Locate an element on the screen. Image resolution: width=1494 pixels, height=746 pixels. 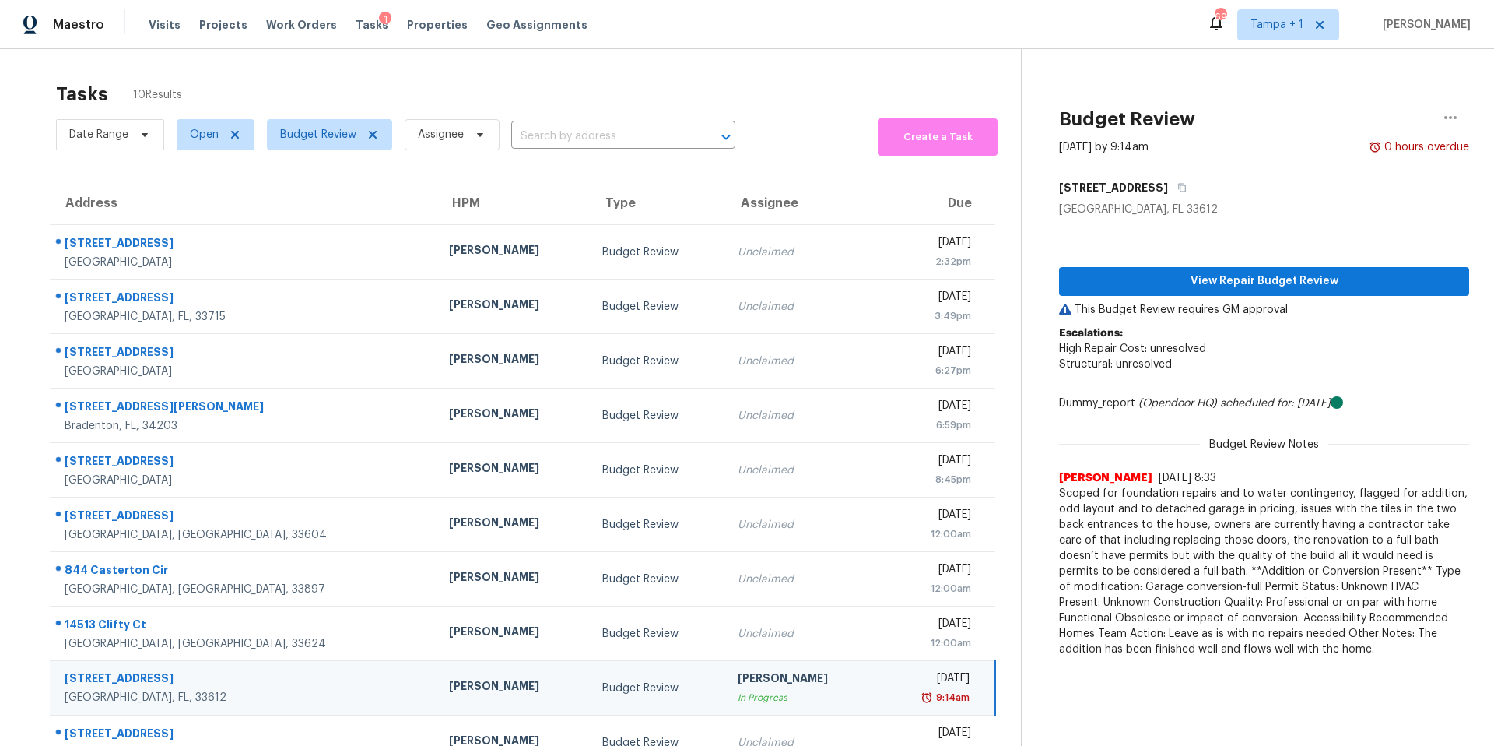
b: Escalations: is located at coordinates (1091, 333).